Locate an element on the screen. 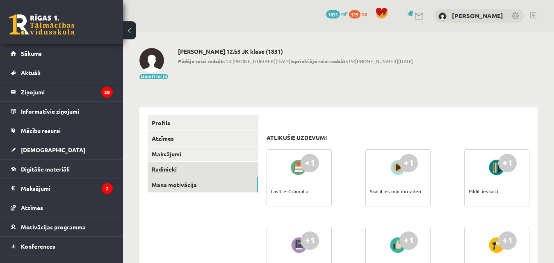  a: Motivācijas programma is located at coordinates (62, 227).